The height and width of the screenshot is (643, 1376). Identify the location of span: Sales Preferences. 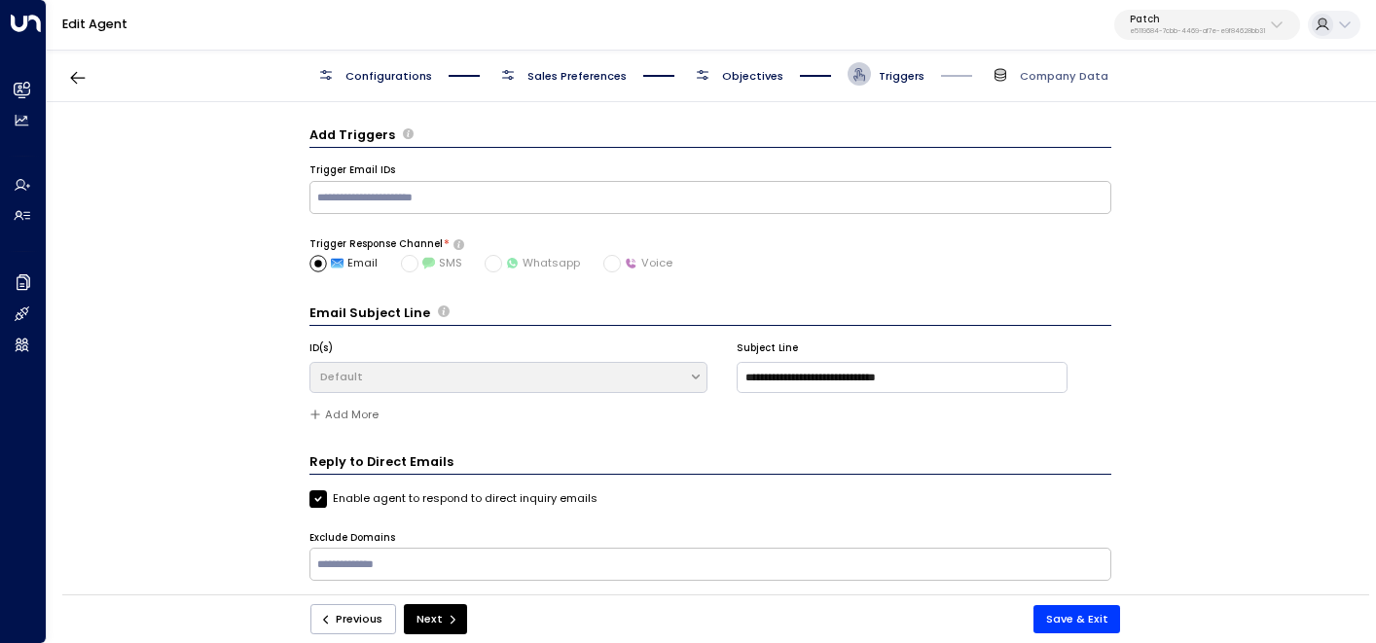
(577, 76).